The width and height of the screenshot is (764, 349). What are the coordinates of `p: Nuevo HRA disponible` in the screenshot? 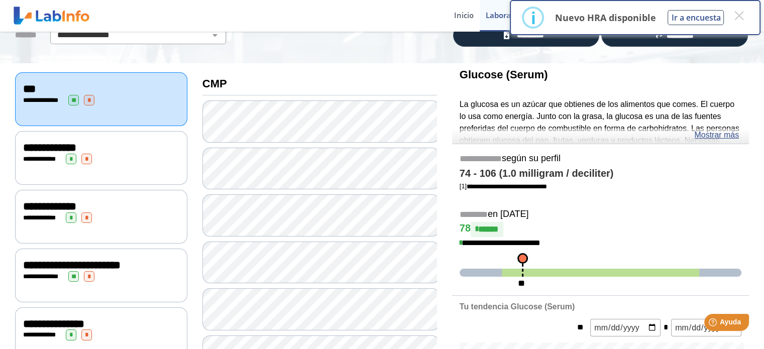 It's located at (604, 18).